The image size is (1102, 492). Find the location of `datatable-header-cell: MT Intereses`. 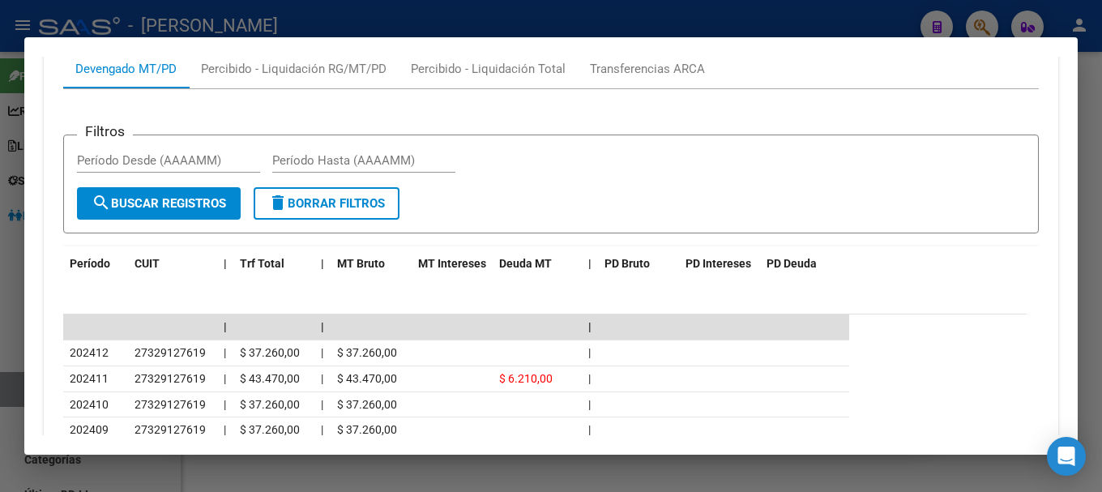

datatable-header-cell: MT Intereses is located at coordinates (452, 263).